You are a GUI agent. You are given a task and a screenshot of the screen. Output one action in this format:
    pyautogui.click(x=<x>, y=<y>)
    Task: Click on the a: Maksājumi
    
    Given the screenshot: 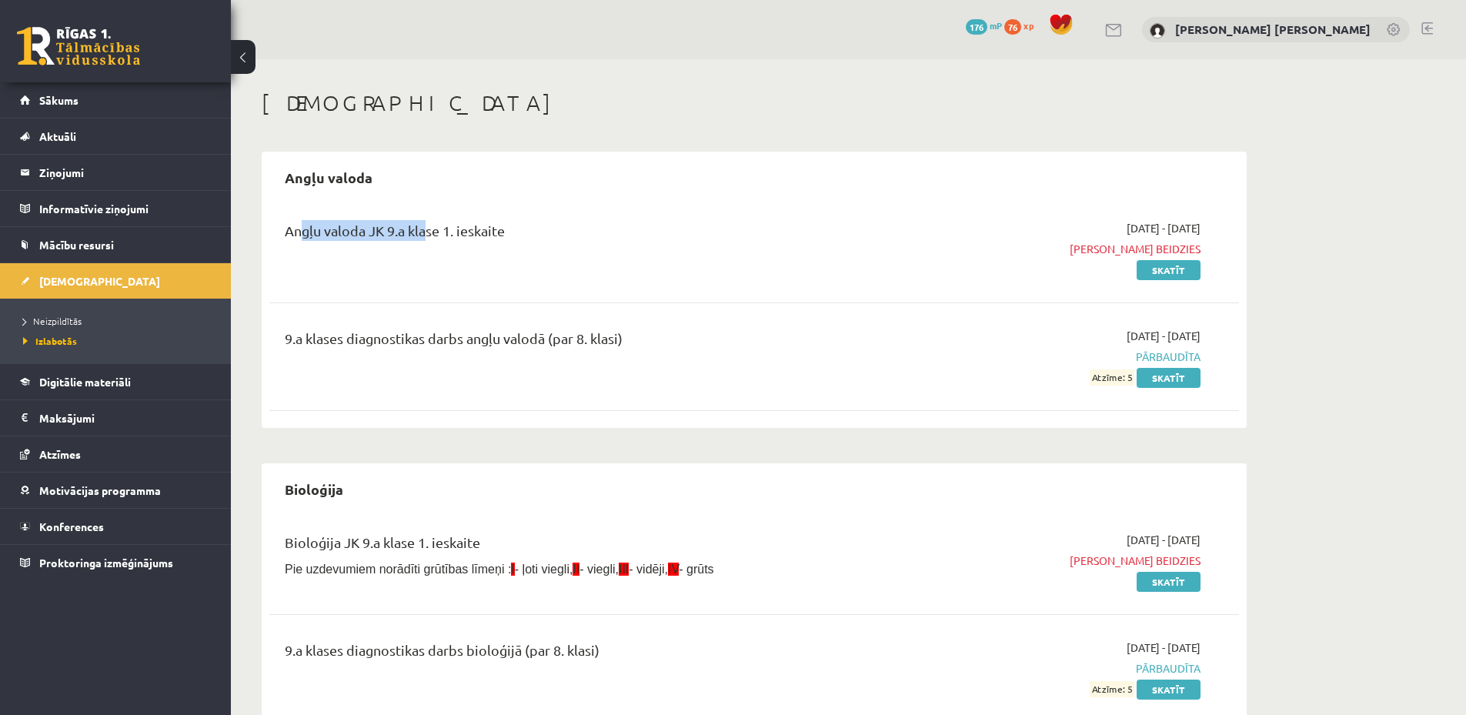 What is the action you would take?
    pyautogui.click(x=115, y=418)
    